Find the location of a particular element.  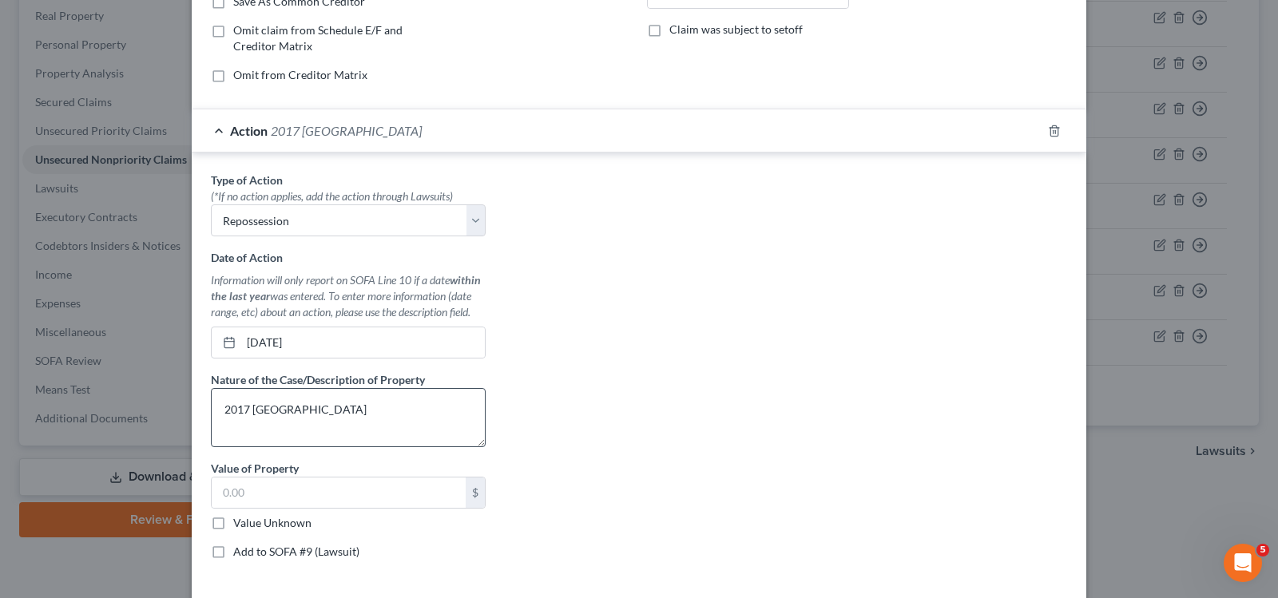

span: Omit from Creditor Matrix is located at coordinates (300, 74).